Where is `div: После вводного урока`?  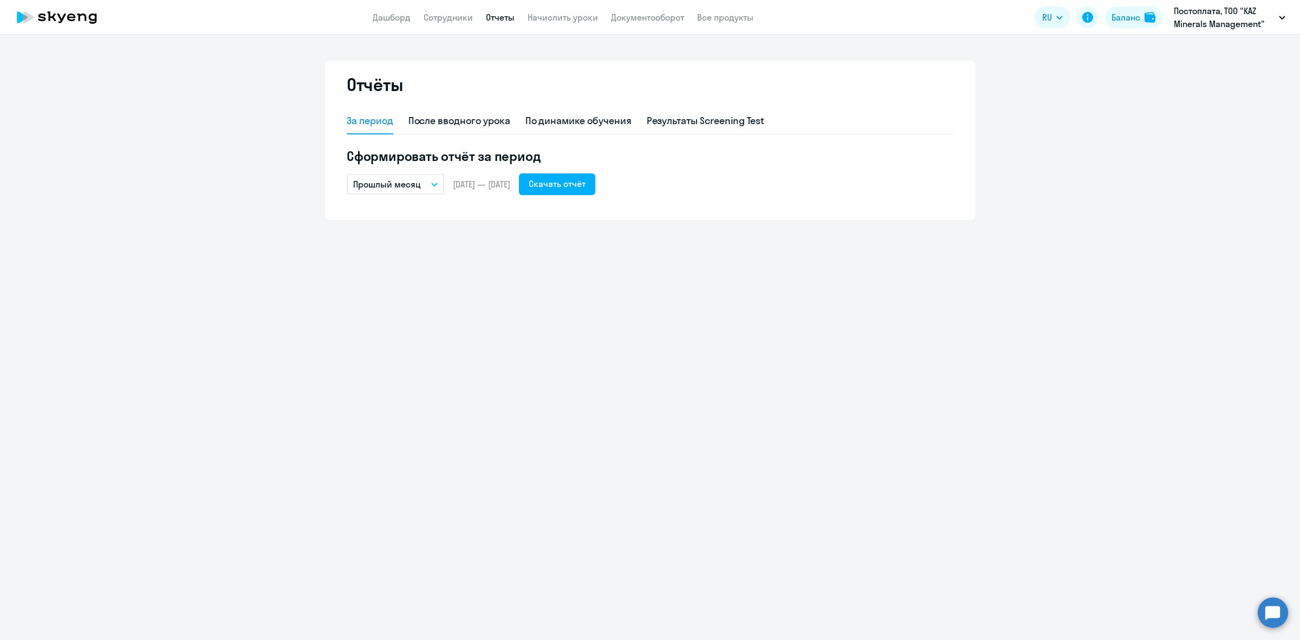
div: После вводного урока is located at coordinates (459, 121).